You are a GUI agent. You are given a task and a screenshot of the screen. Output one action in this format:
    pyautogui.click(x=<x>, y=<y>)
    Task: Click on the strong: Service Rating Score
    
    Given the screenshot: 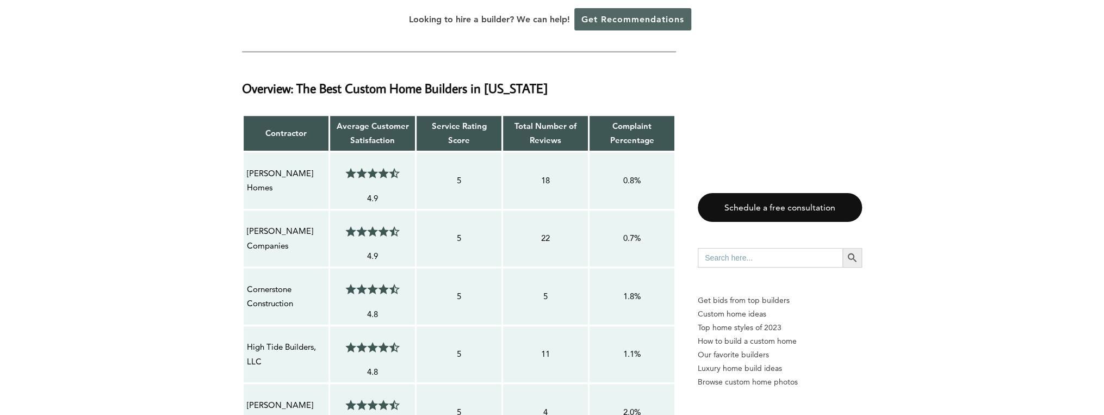 What is the action you would take?
    pyautogui.click(x=459, y=133)
    